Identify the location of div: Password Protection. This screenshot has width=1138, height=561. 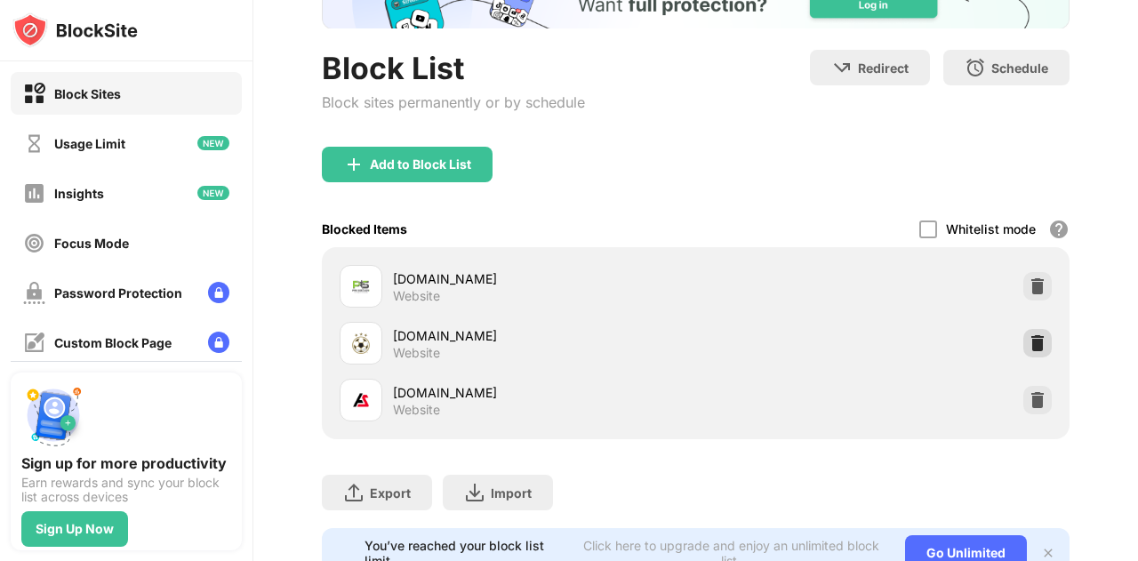
(118, 293).